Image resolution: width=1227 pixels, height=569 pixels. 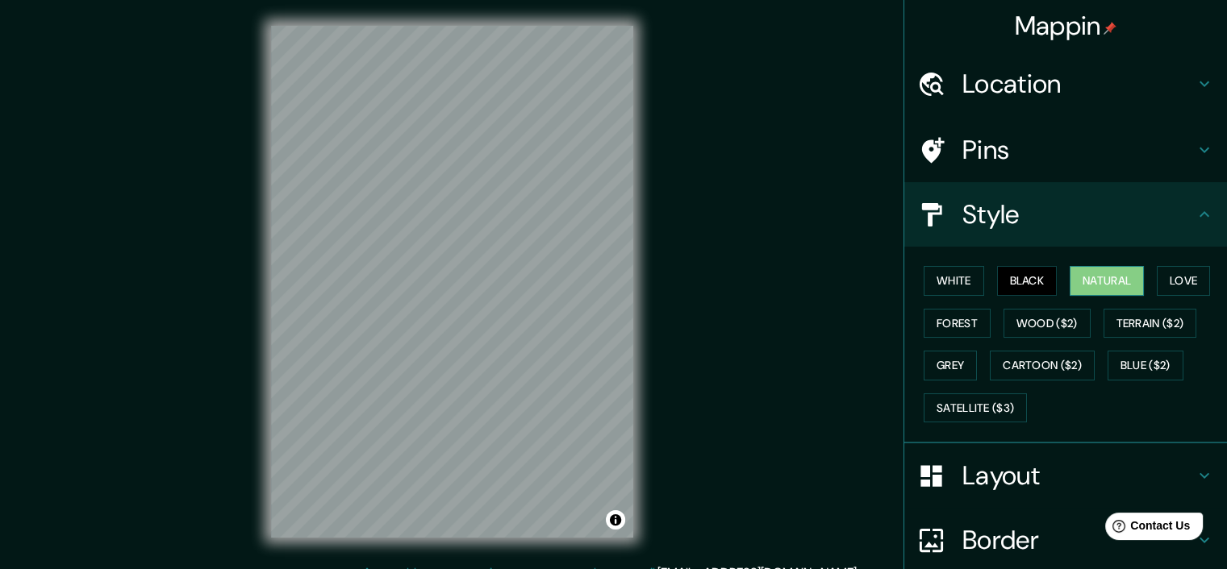 What do you see at coordinates (1107, 281) in the screenshot?
I see `button: Natural` at bounding box center [1107, 281].